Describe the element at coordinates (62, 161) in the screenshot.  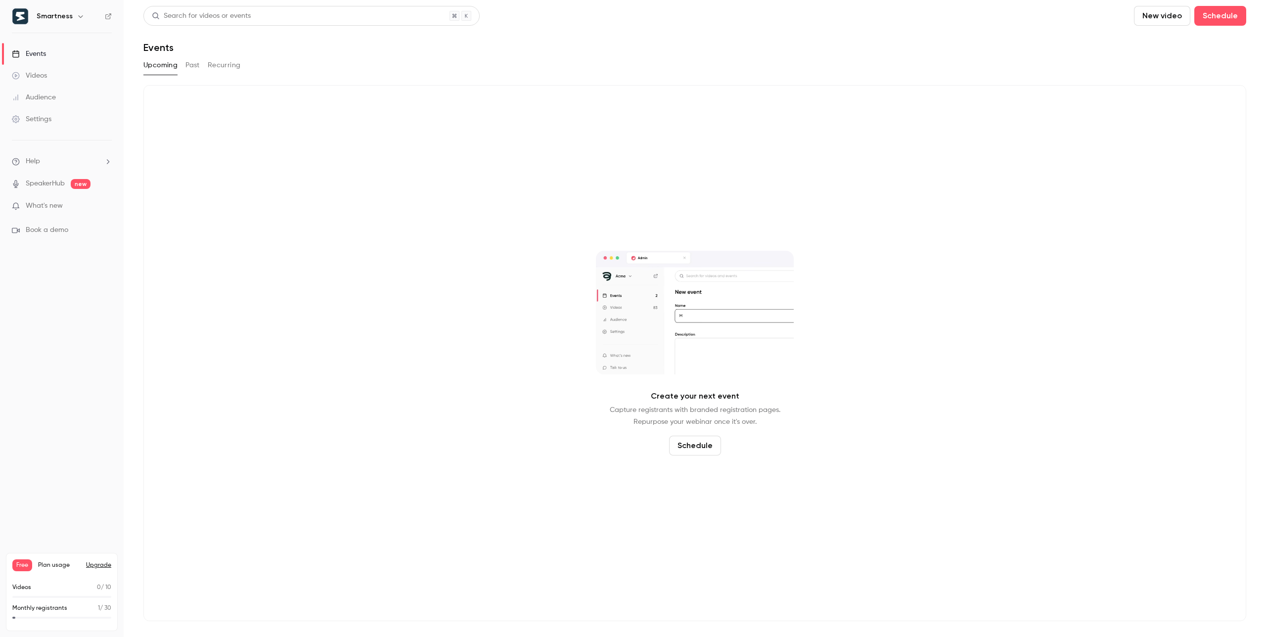
I see `li: help-dropdown-opener` at that location.